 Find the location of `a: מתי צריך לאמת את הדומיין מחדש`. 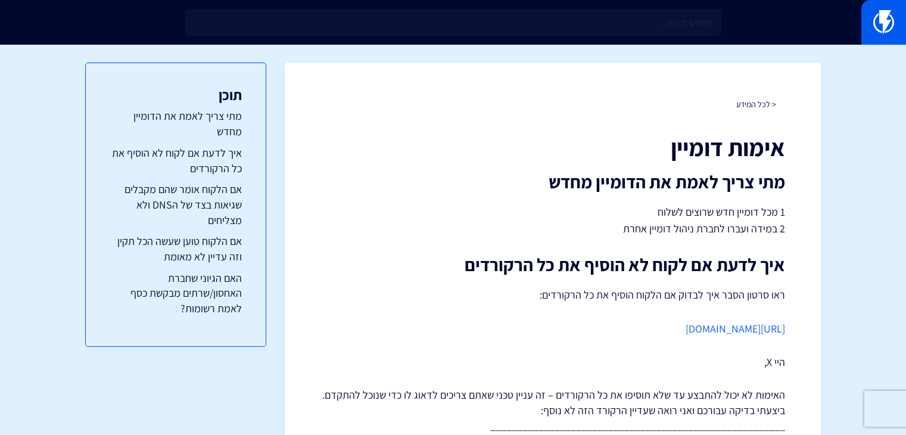

a: מתי צריך לאמת את הדומיין מחדש is located at coordinates (176, 123).